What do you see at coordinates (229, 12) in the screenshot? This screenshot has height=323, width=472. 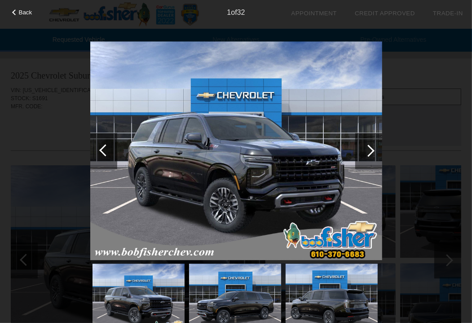 I see `span: 1` at bounding box center [229, 12].